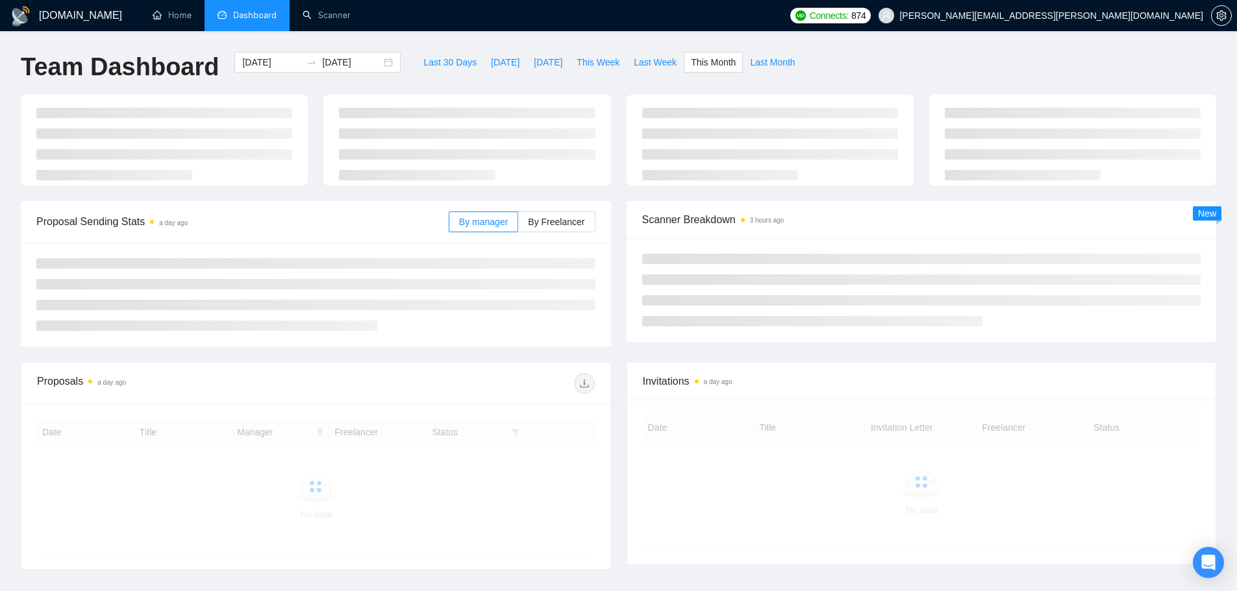 Image resolution: width=1237 pixels, height=591 pixels. Describe the element at coordinates (772, 62) in the screenshot. I see `span: Last Month` at that location.